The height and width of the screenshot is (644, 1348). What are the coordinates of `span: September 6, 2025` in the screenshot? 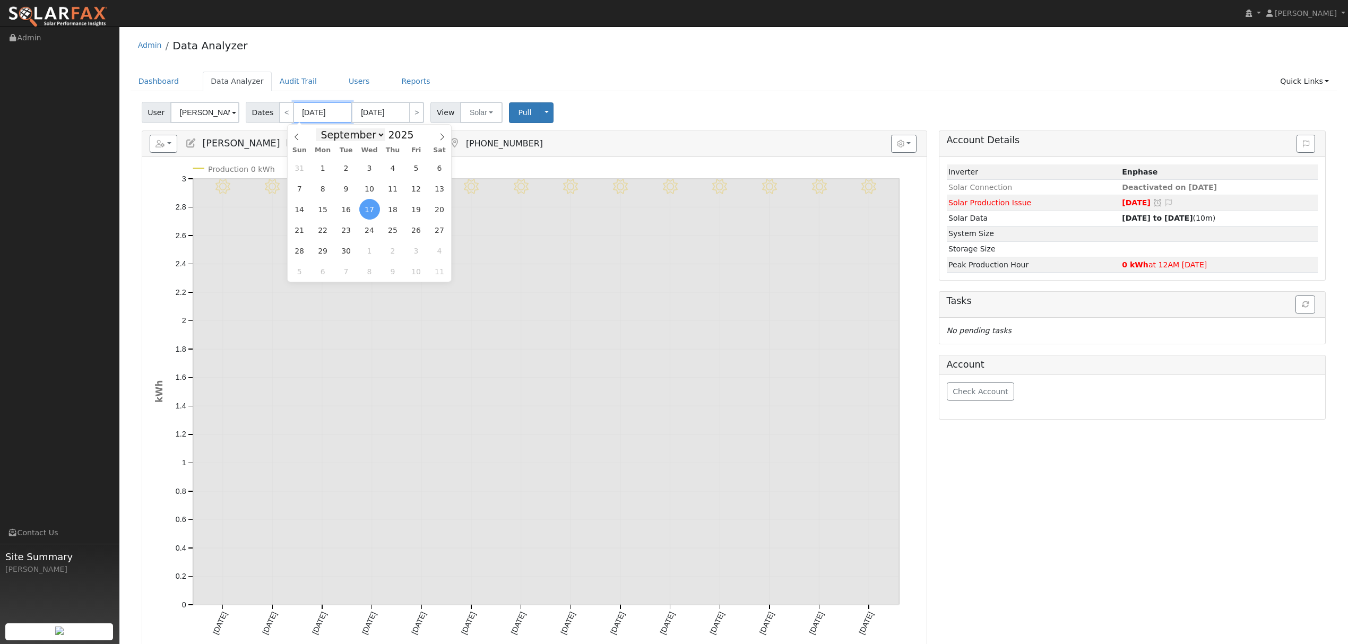 It's located at (439, 168).